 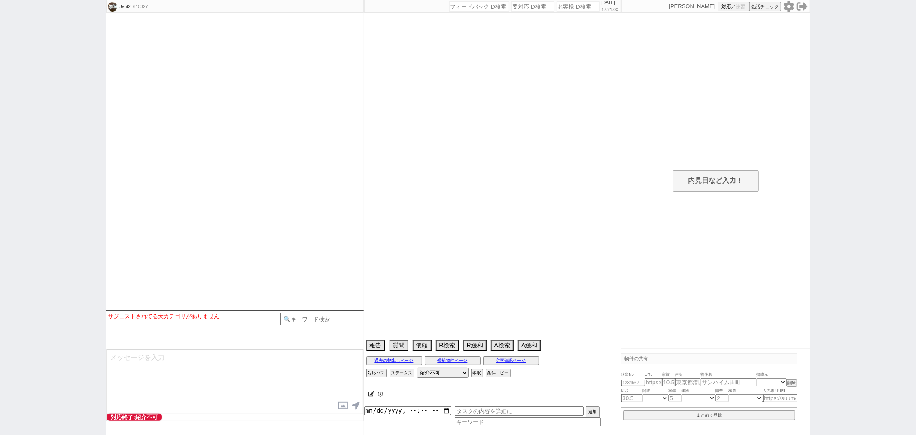 I want to click on button: 冬眠, so click(x=477, y=373).